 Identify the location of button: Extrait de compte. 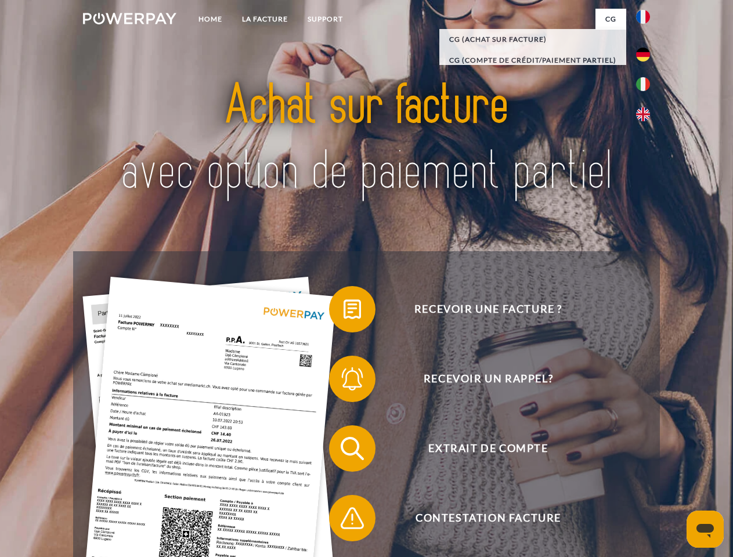
(480, 449).